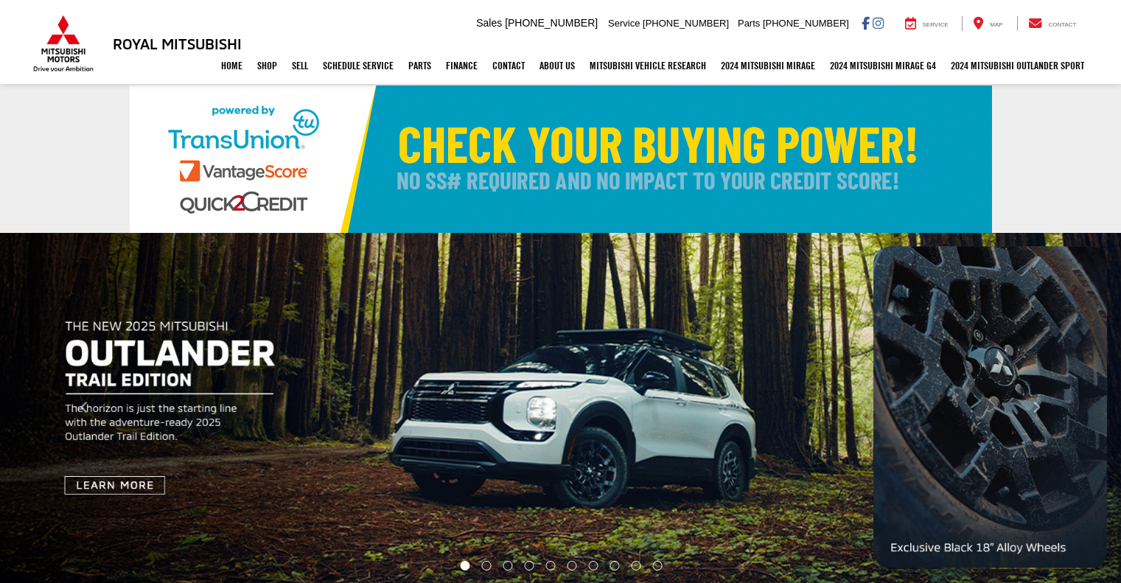  Describe the element at coordinates (1017, 66) in the screenshot. I see `a: 2024 Mitsubishi Outlander SPORT` at that location.